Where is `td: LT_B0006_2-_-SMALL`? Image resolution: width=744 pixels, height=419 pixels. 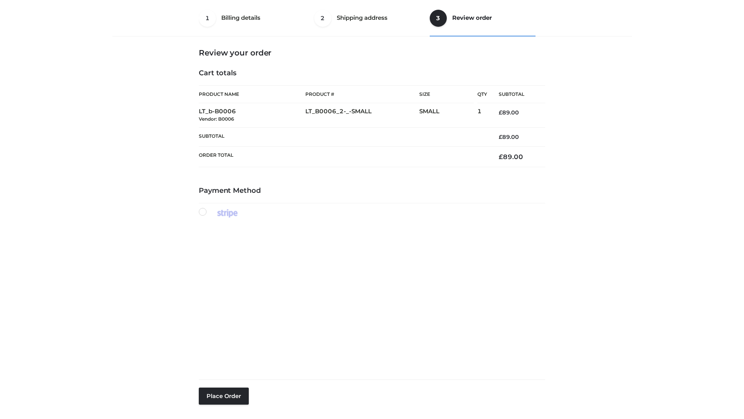
td: LT_B0006_2-_-SMALL is located at coordinates (362, 115).